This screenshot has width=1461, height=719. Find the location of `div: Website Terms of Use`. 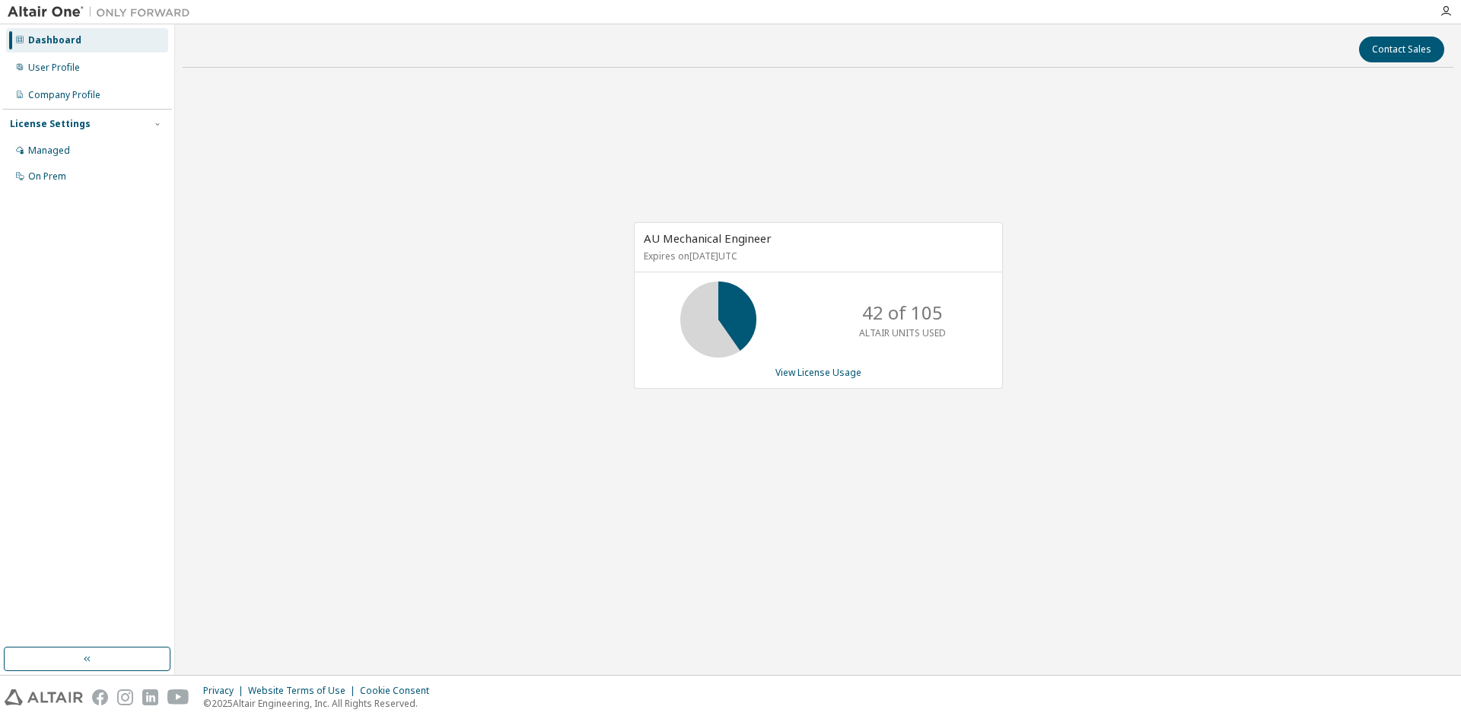

div: Website Terms of Use is located at coordinates (304, 691).